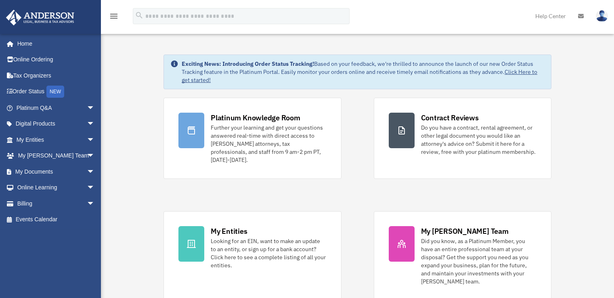 This screenshot has width=614, height=298. What do you see at coordinates (269, 144) in the screenshot?
I see `div: Further your learning and get your questions answered real-time with direct access to [PERSON_NAM...` at bounding box center [269, 144].